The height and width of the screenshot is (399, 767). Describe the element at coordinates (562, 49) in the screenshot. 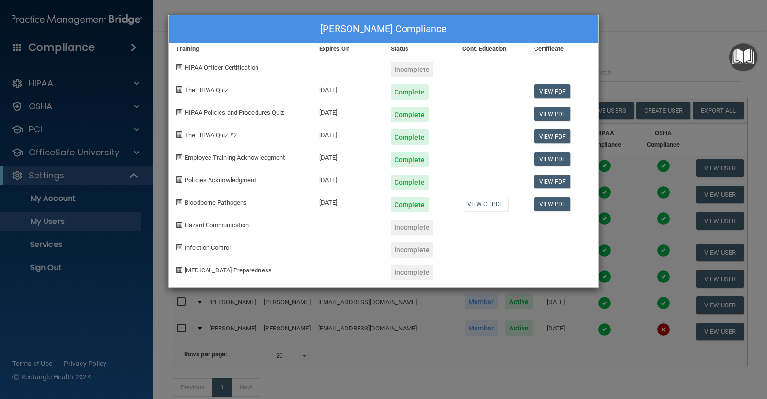

I see `div: Certificate` at that location.